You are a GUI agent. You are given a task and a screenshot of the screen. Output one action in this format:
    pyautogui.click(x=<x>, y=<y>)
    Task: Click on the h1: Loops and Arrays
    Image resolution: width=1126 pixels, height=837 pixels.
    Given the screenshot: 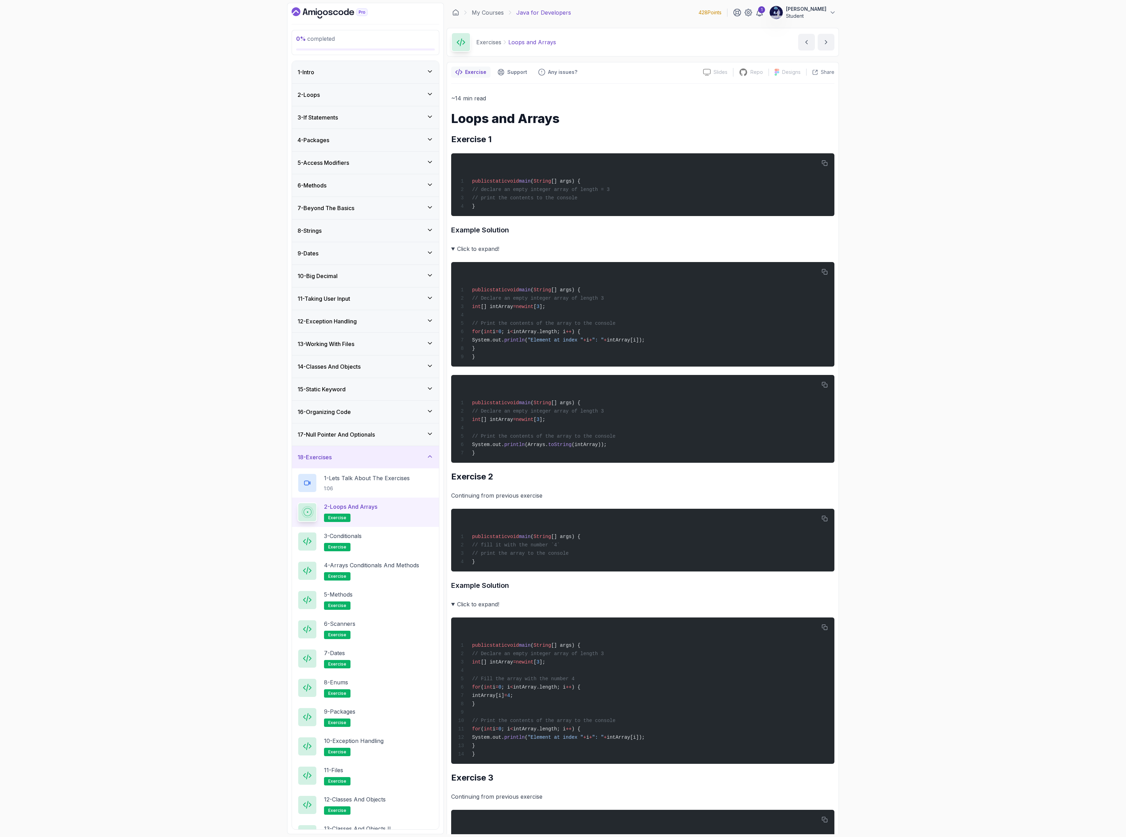 What is the action you would take?
    pyautogui.click(x=643, y=118)
    